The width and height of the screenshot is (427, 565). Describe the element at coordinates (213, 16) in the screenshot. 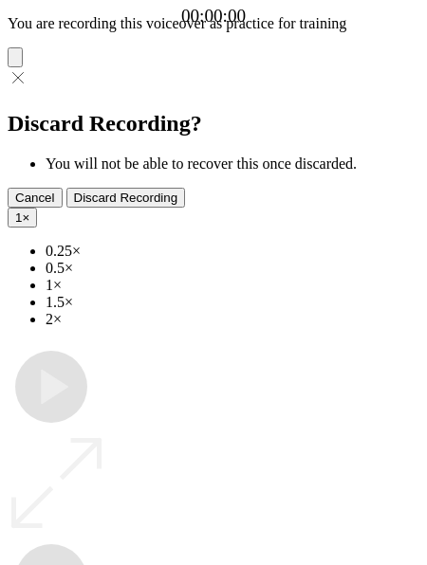

I see `a: 00:00:00` at that location.